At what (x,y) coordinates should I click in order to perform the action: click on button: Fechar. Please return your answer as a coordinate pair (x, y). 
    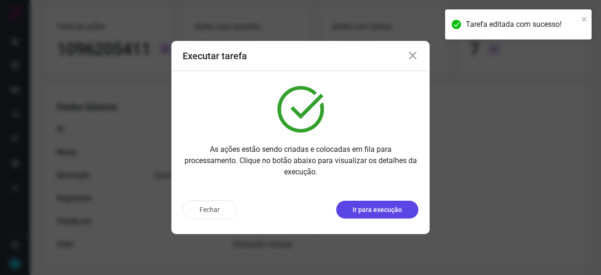
    Looking at the image, I should click on (210, 210).